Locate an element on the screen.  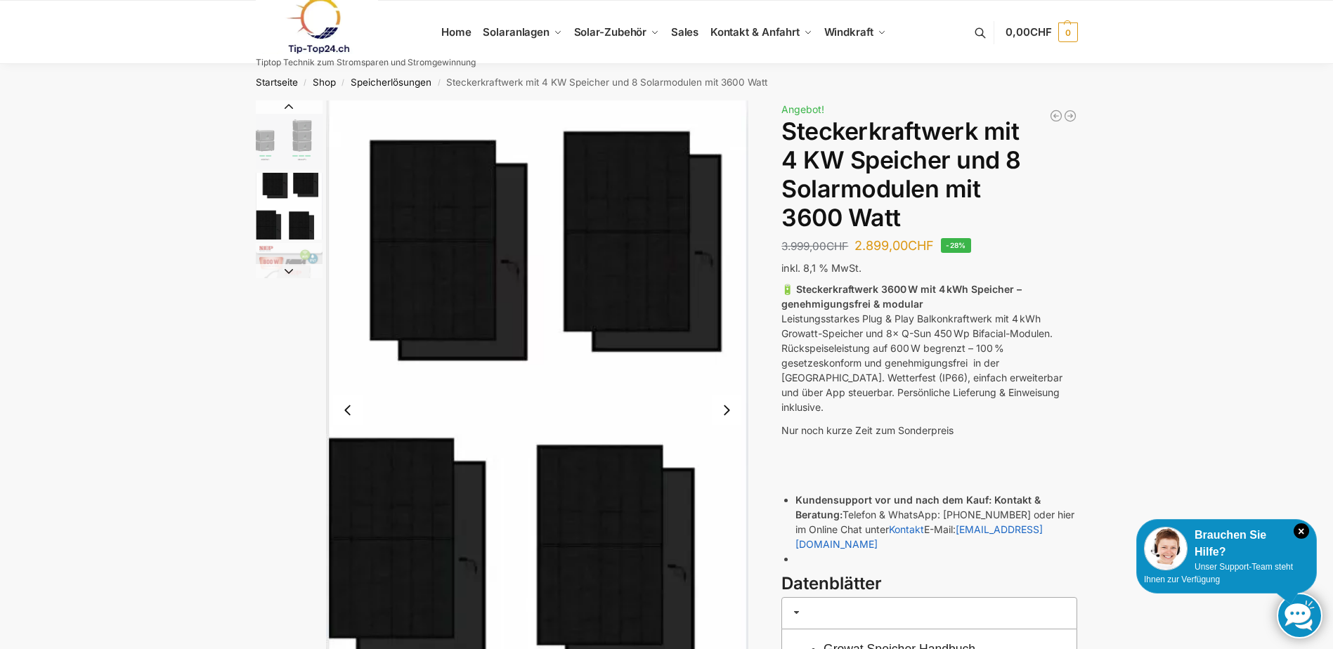
a: Speicherlösungen is located at coordinates (391, 82).